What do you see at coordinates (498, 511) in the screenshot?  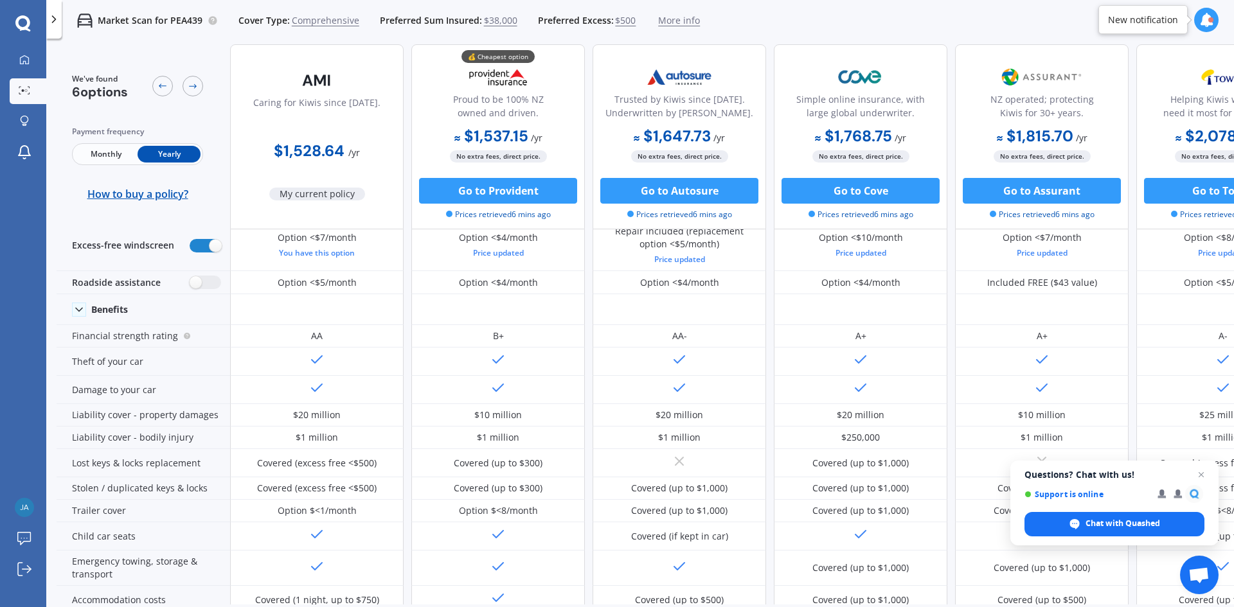 I see `div: Option $<8/month` at bounding box center [498, 511].